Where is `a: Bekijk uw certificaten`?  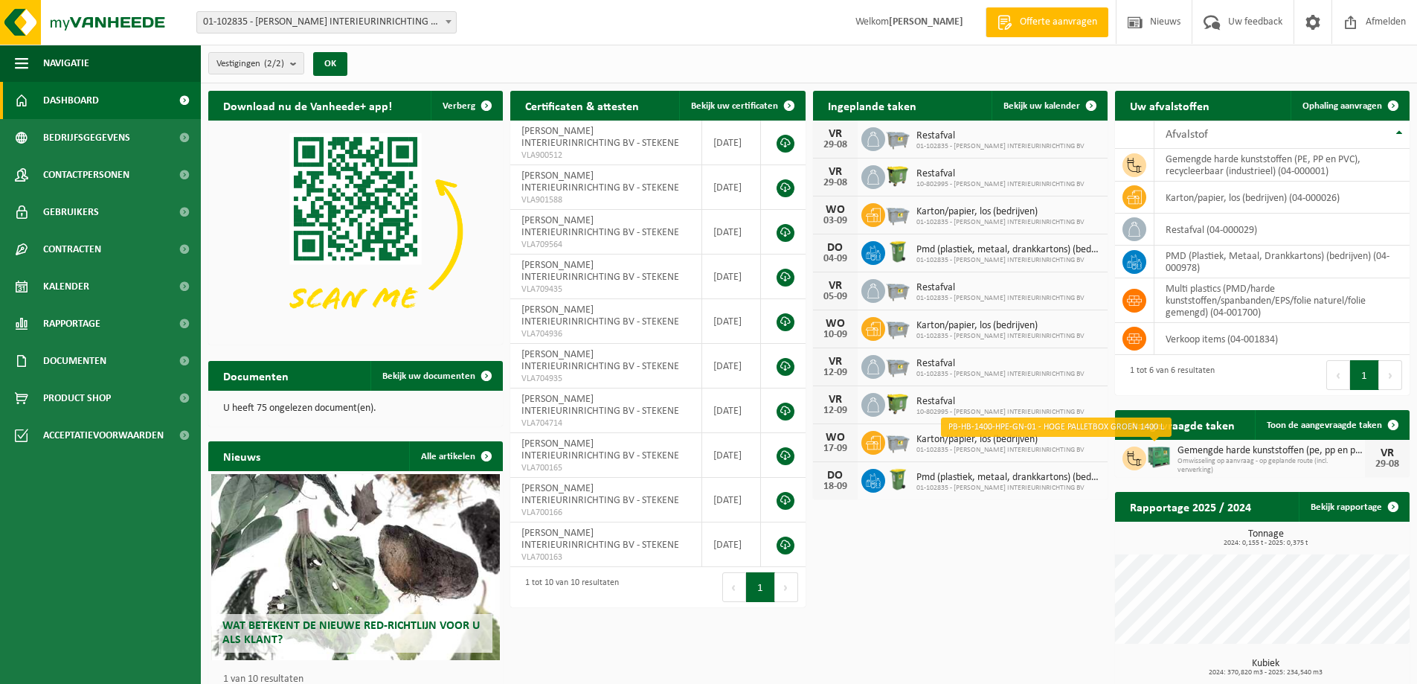
a: Bekijk uw certificaten is located at coordinates (742, 106).